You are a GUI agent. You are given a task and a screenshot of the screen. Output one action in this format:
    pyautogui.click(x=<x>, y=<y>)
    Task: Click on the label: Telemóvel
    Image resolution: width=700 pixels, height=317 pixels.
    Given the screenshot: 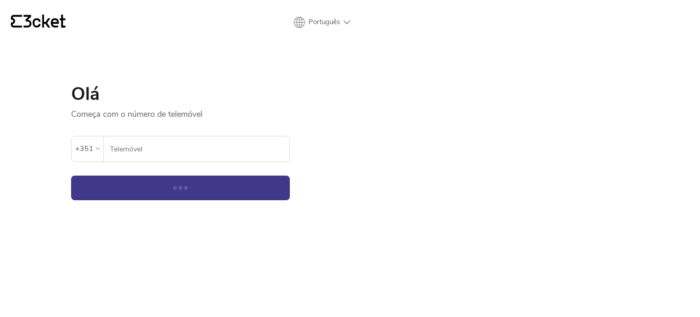 What is the action you would take?
    pyautogui.click(x=196, y=149)
    